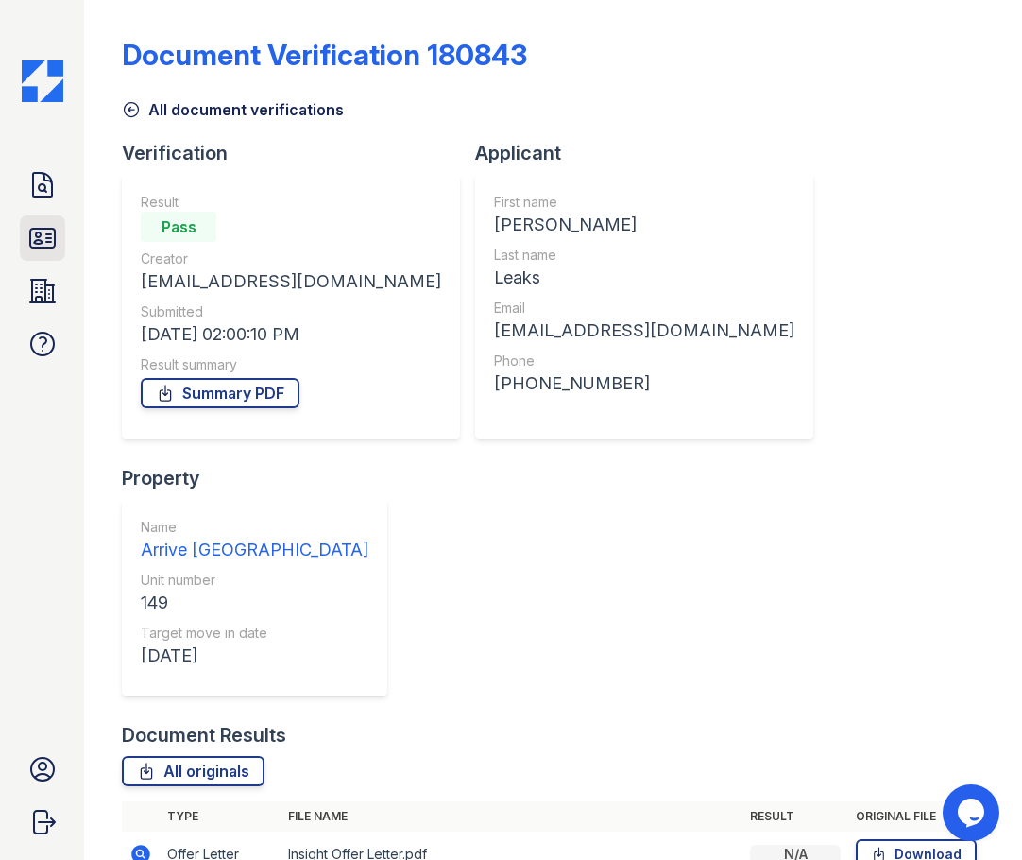 Image resolution: width=1022 pixels, height=860 pixels. I want to click on a: All document verifications, so click(232, 110).